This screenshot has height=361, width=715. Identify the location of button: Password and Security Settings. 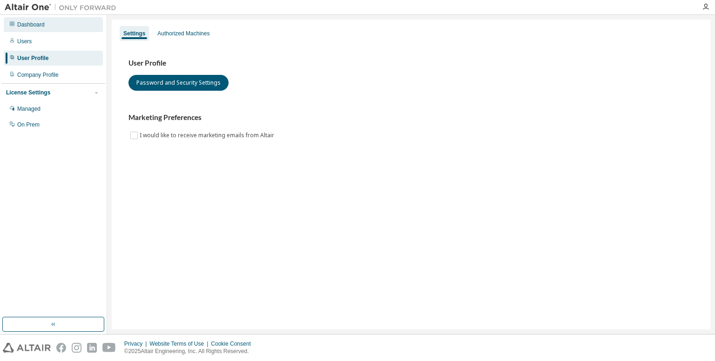
(178, 83).